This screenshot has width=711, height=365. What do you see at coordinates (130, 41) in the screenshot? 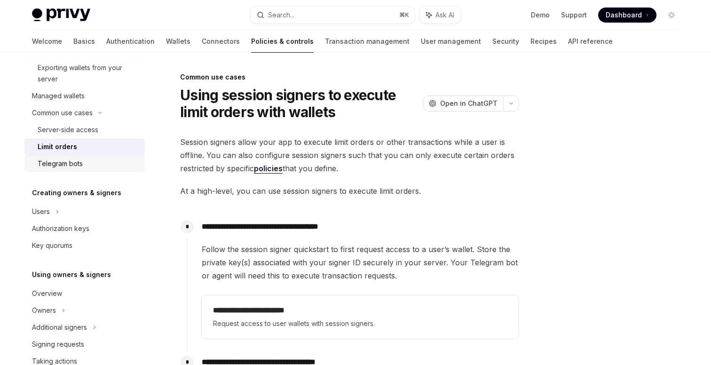
I see `a: Authentication` at bounding box center [130, 41].